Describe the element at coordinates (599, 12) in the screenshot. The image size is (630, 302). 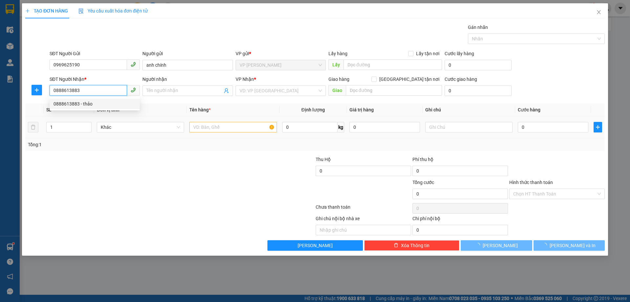
I see `span: close` at that location.